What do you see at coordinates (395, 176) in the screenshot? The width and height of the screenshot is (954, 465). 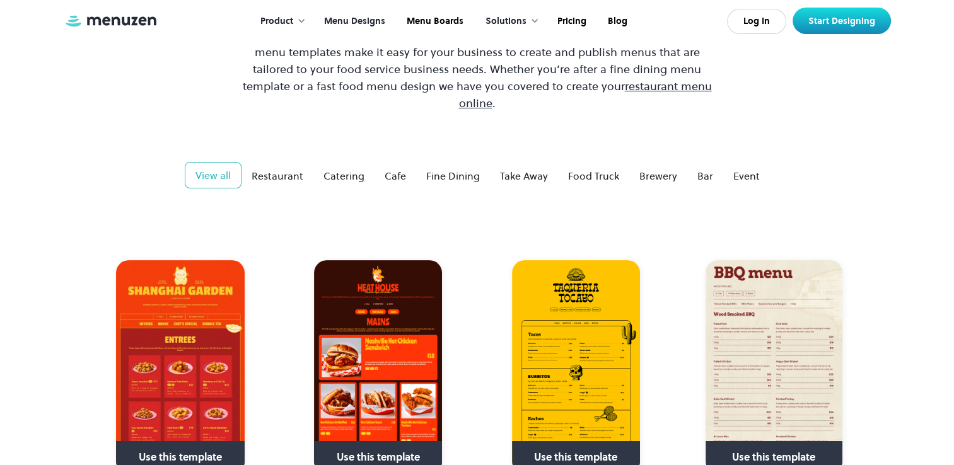 I see `div: Cafe` at bounding box center [395, 176].